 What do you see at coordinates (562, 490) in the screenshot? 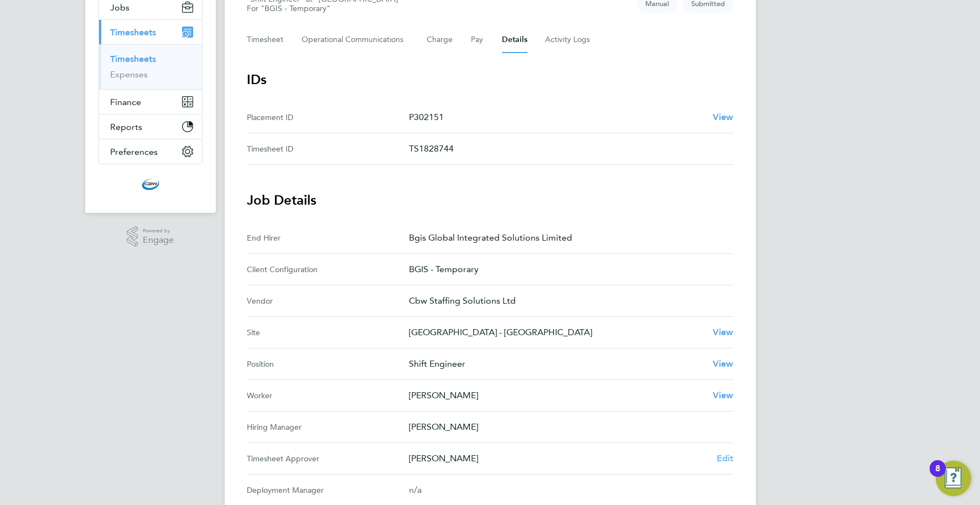
I see `div: n/a` at bounding box center [562, 490].